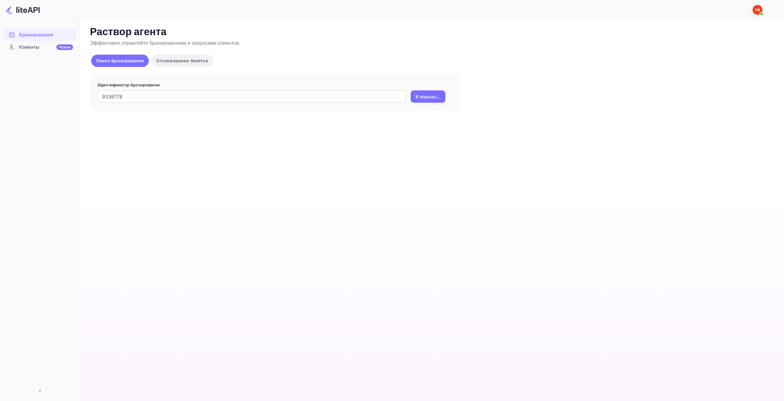  I want to click on ya-tr-span: Идентификатор бронирования, so click(129, 85).